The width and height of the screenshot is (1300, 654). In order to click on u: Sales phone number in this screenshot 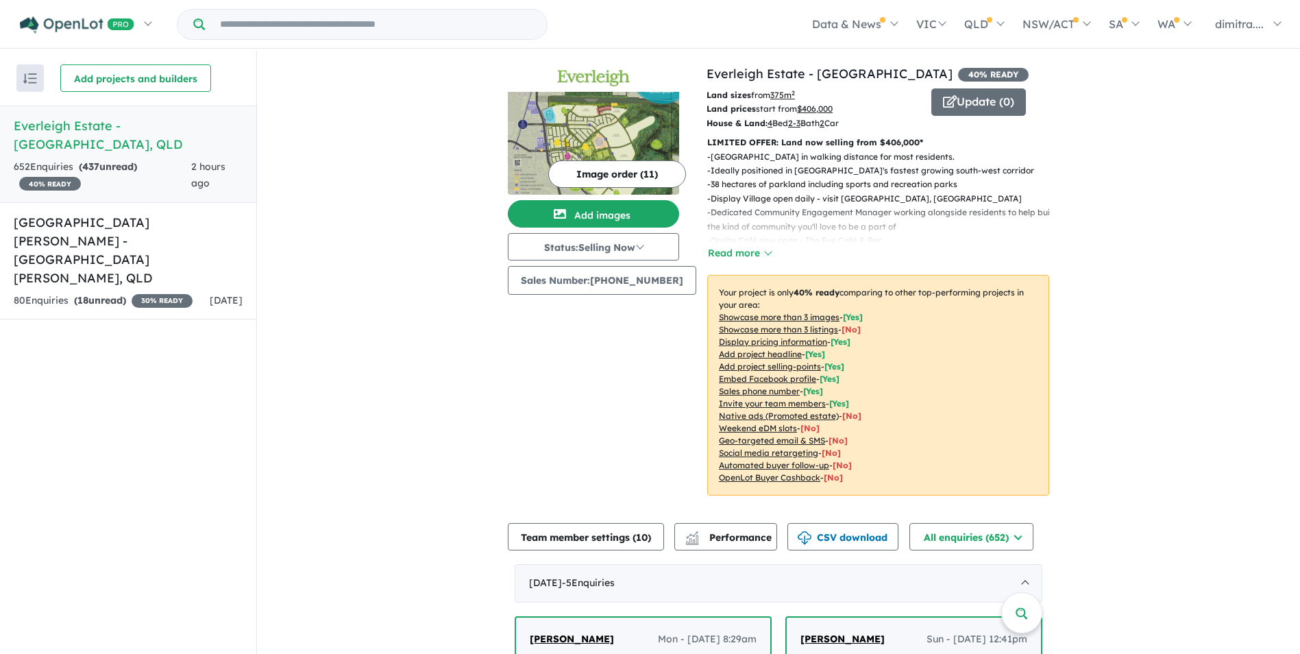, I will do `click(759, 390)`.